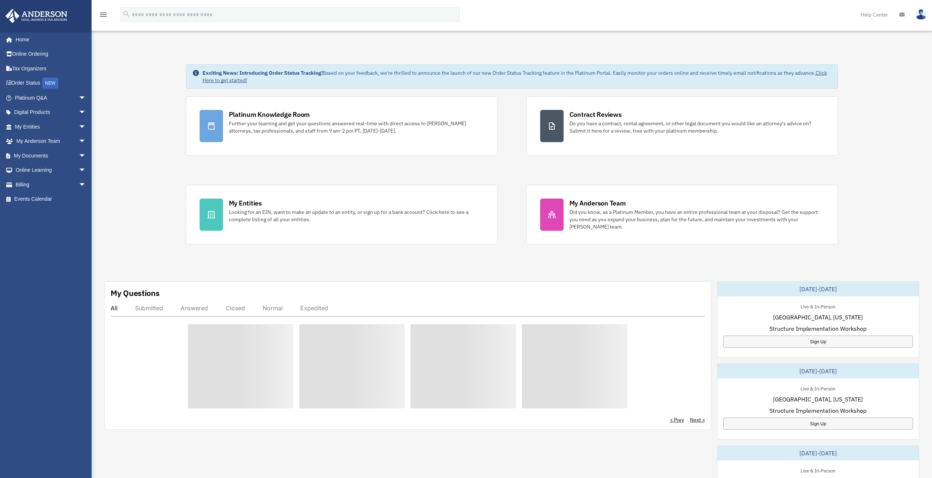 The width and height of the screenshot is (932, 478). Describe the element at coordinates (921, 14) in the screenshot. I see `img: User Pic` at that location.